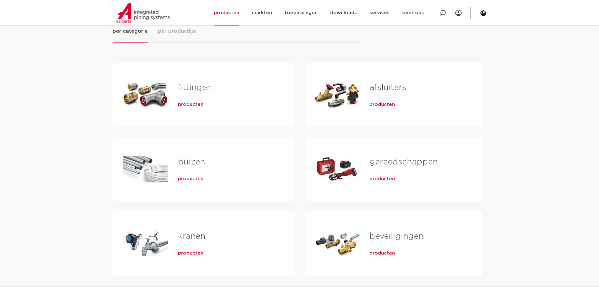  What do you see at coordinates (388, 87) in the screenshot?
I see `a: afsluiters` at bounding box center [388, 87].